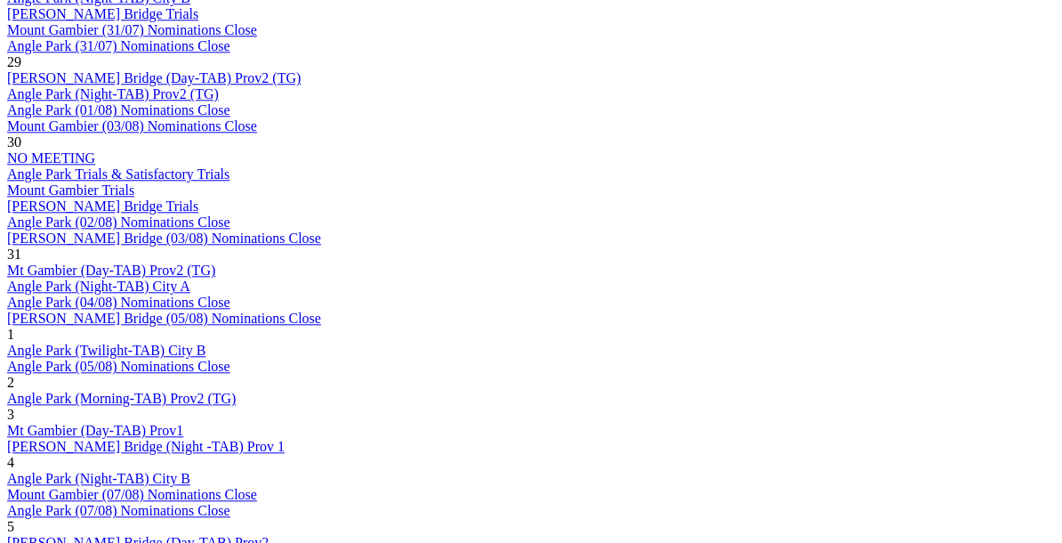 This screenshot has width=1062, height=543. I want to click on a: NO MEETING, so click(51, 157).